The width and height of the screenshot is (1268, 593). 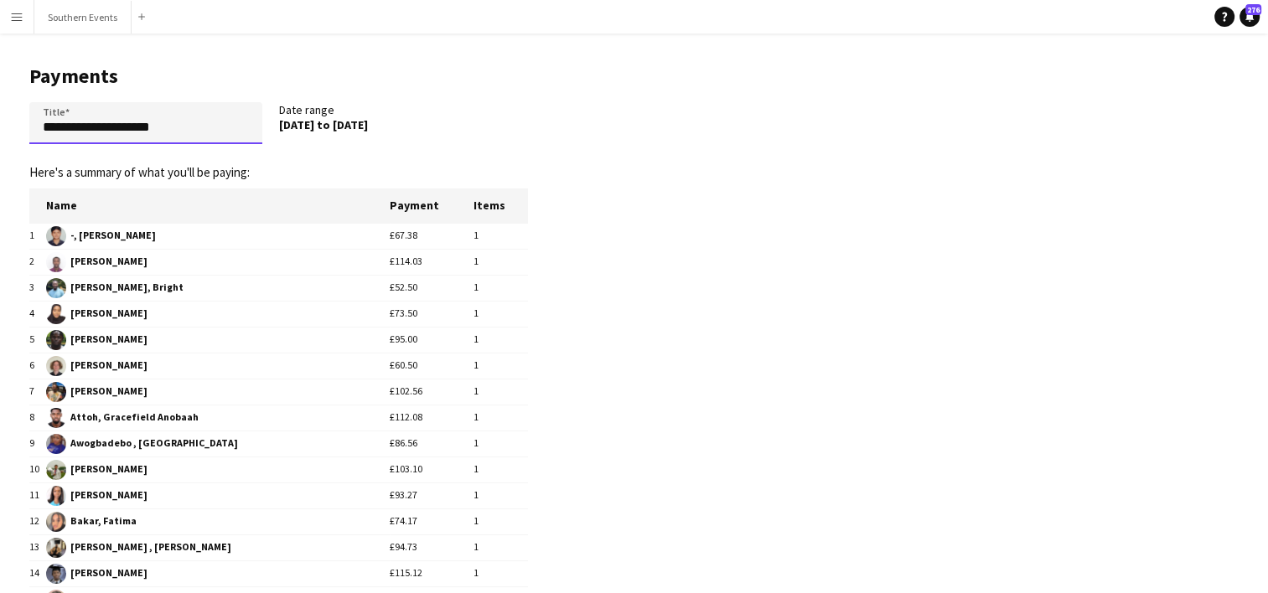 What do you see at coordinates (83, 17) in the screenshot?
I see `button: Southern Events` at bounding box center [83, 17].